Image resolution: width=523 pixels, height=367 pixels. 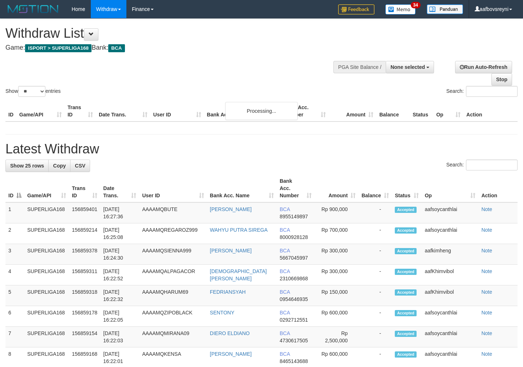 I want to click on th: Status: activate to sort column ascending, so click(x=406, y=188).